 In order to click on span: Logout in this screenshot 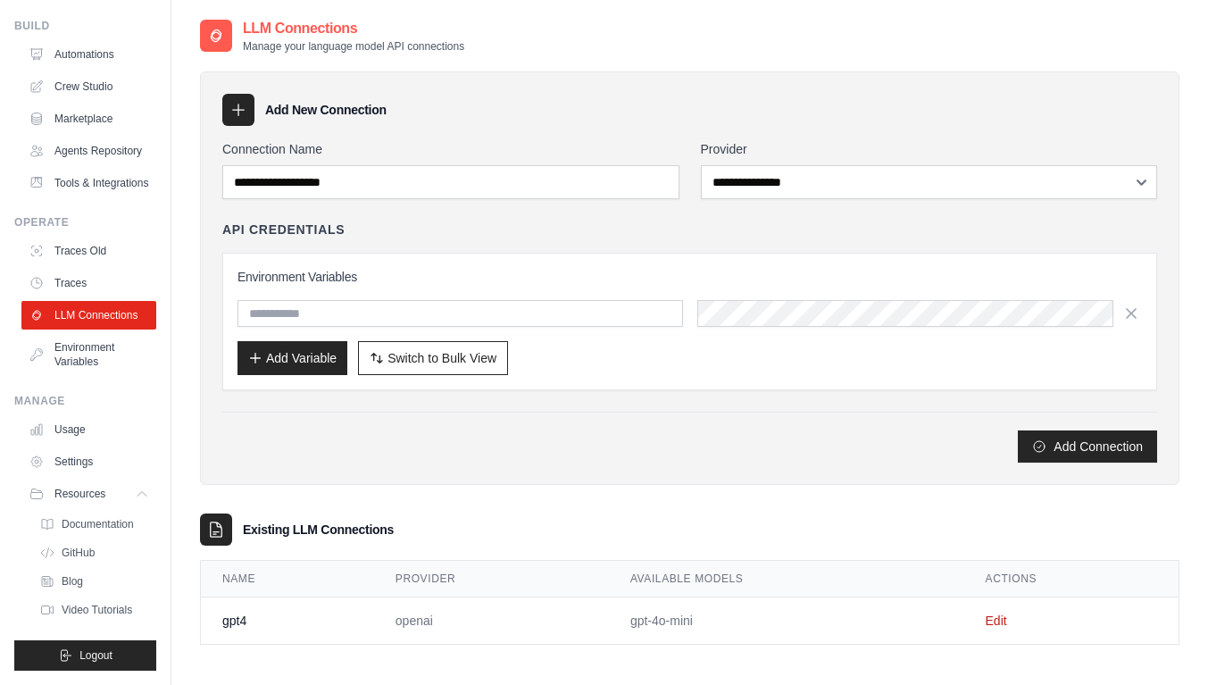, I will do `click(96, 655)`.